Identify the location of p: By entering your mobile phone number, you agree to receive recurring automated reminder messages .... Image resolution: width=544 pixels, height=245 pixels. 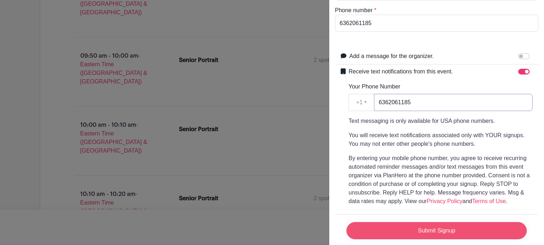
(440, 180).